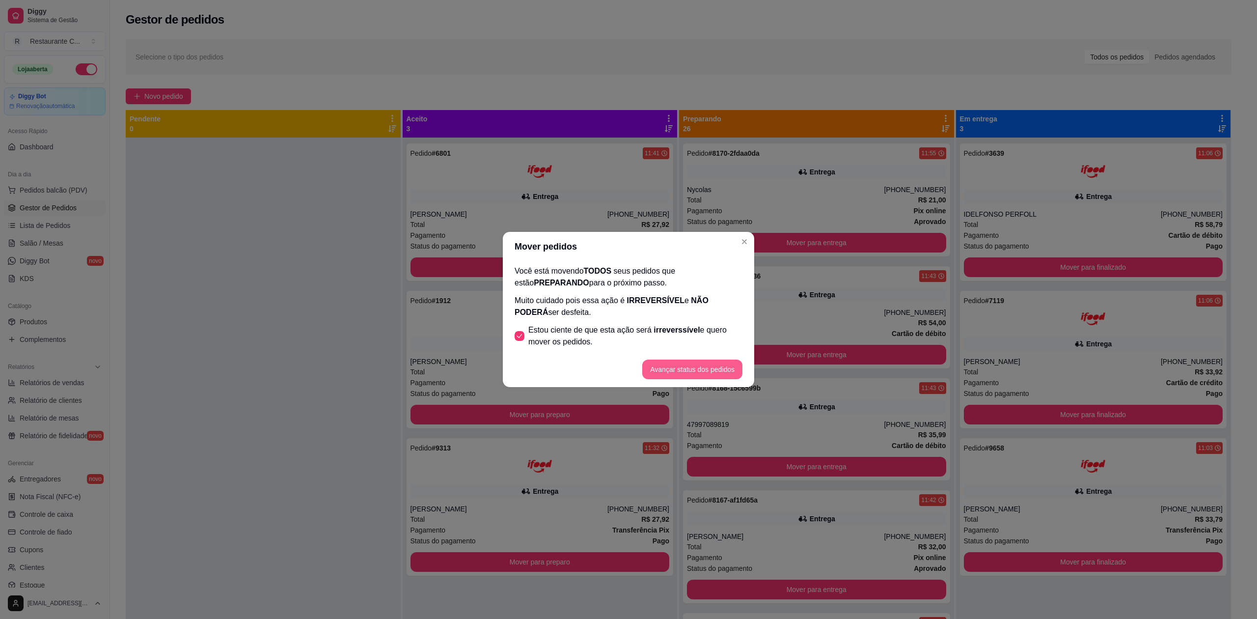  I want to click on span: Estou ciente de que esta ação será e quero mover os pedidos., so click(635, 336).